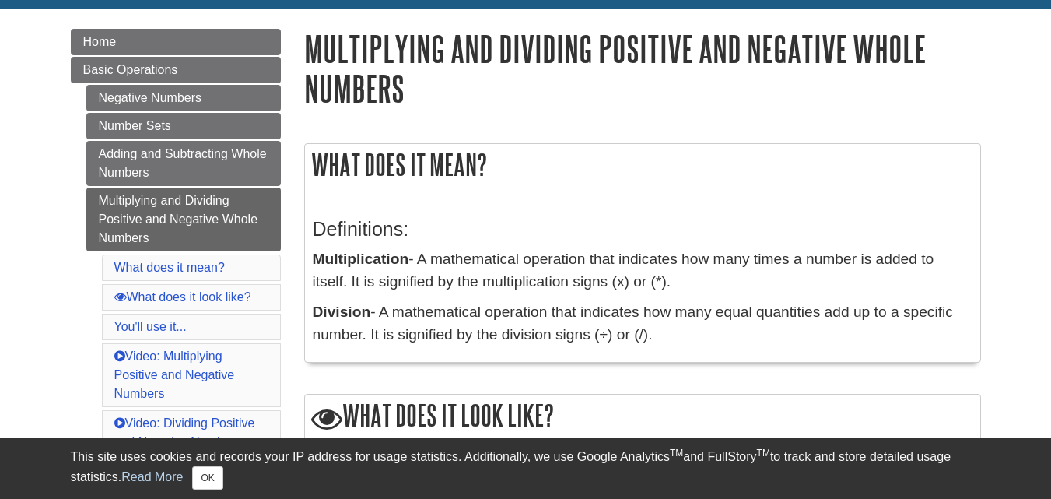 This screenshot has width=1051, height=499. Describe the element at coordinates (642, 164) in the screenshot. I see `h2: What does it mean?` at that location.